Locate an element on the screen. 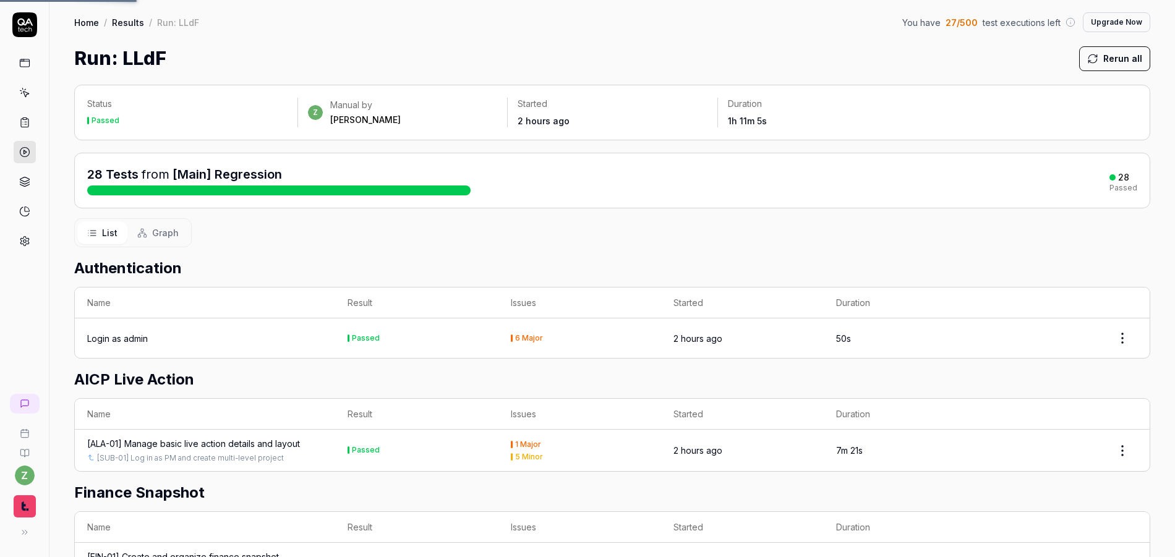  a: Login as admin is located at coordinates (117, 338).